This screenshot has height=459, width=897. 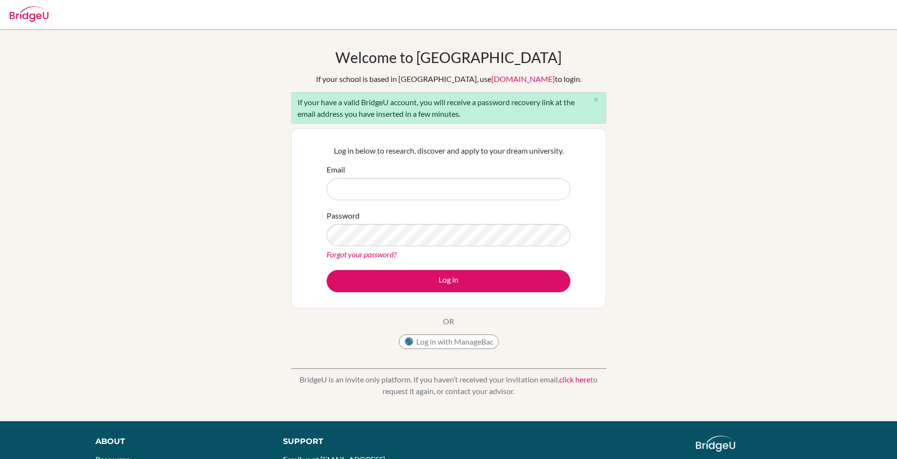 I want to click on i: close, so click(x=596, y=99).